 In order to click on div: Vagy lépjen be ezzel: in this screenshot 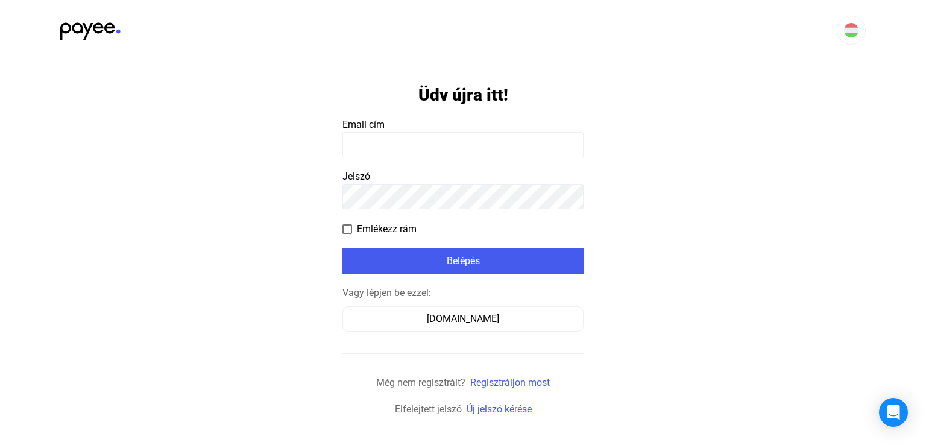, I will do `click(463, 293)`.